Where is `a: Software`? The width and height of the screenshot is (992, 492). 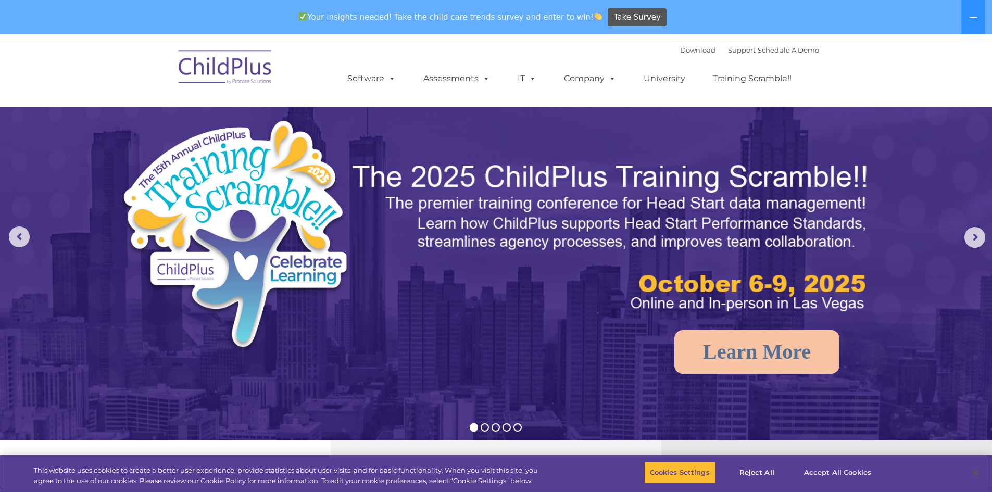
a: Software is located at coordinates (371, 79).